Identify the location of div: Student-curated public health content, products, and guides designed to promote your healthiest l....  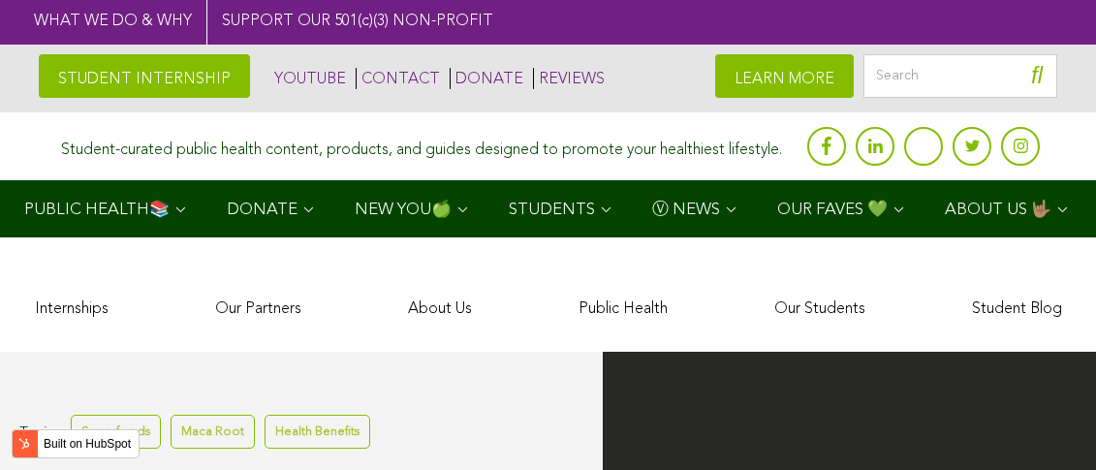
(421, 145).